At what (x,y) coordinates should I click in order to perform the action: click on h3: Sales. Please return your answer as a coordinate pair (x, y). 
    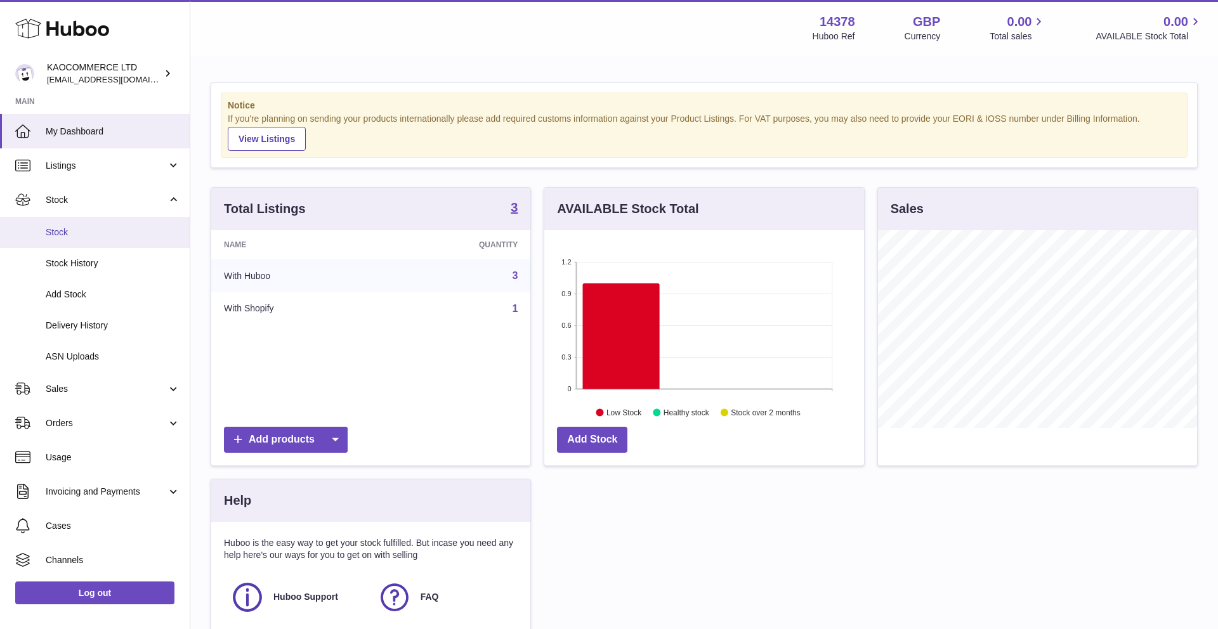
    Looking at the image, I should click on (907, 209).